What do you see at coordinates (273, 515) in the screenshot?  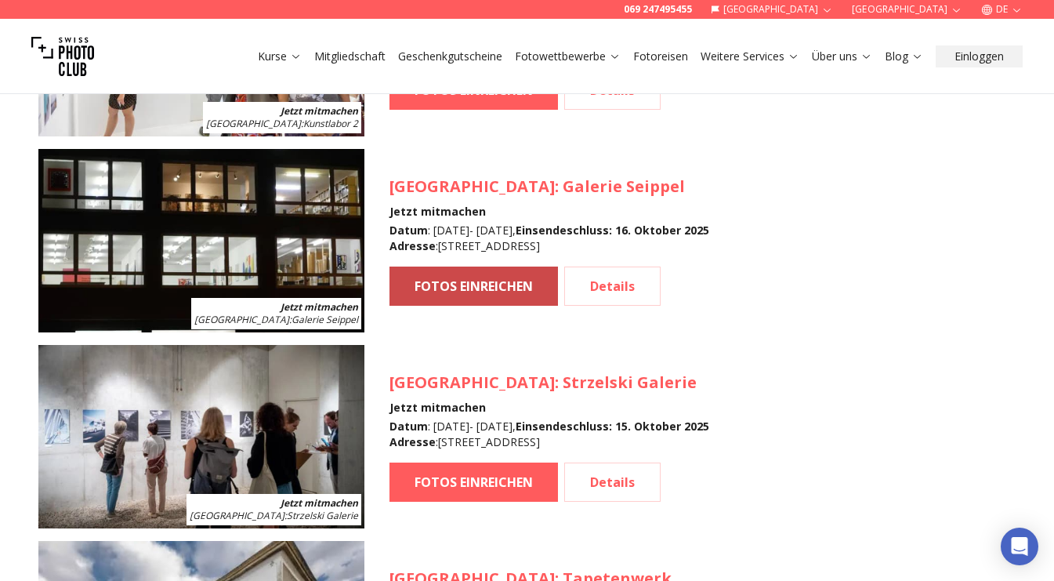 I see `span: : Strzelski Galerie` at bounding box center [273, 515].